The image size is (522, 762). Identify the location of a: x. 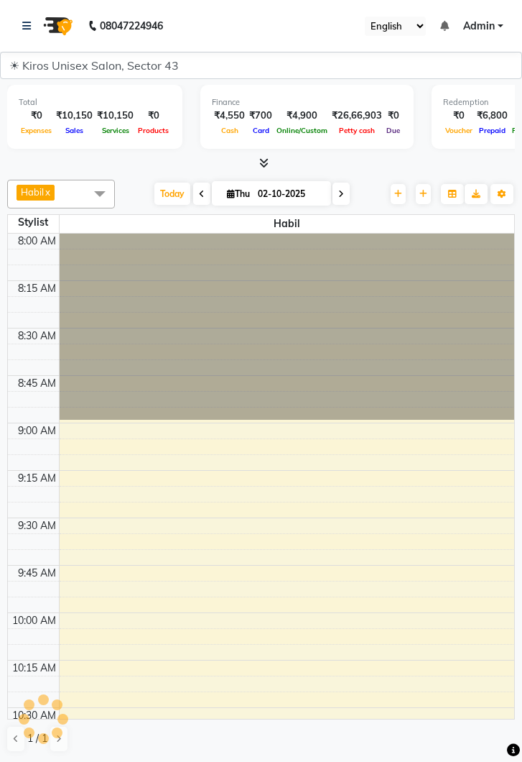
(47, 192).